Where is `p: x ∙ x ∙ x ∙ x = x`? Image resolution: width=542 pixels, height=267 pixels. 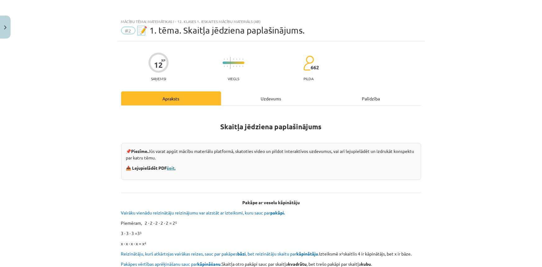 p: x ∙ x ∙ x ∙ x = x is located at coordinates (271, 243).